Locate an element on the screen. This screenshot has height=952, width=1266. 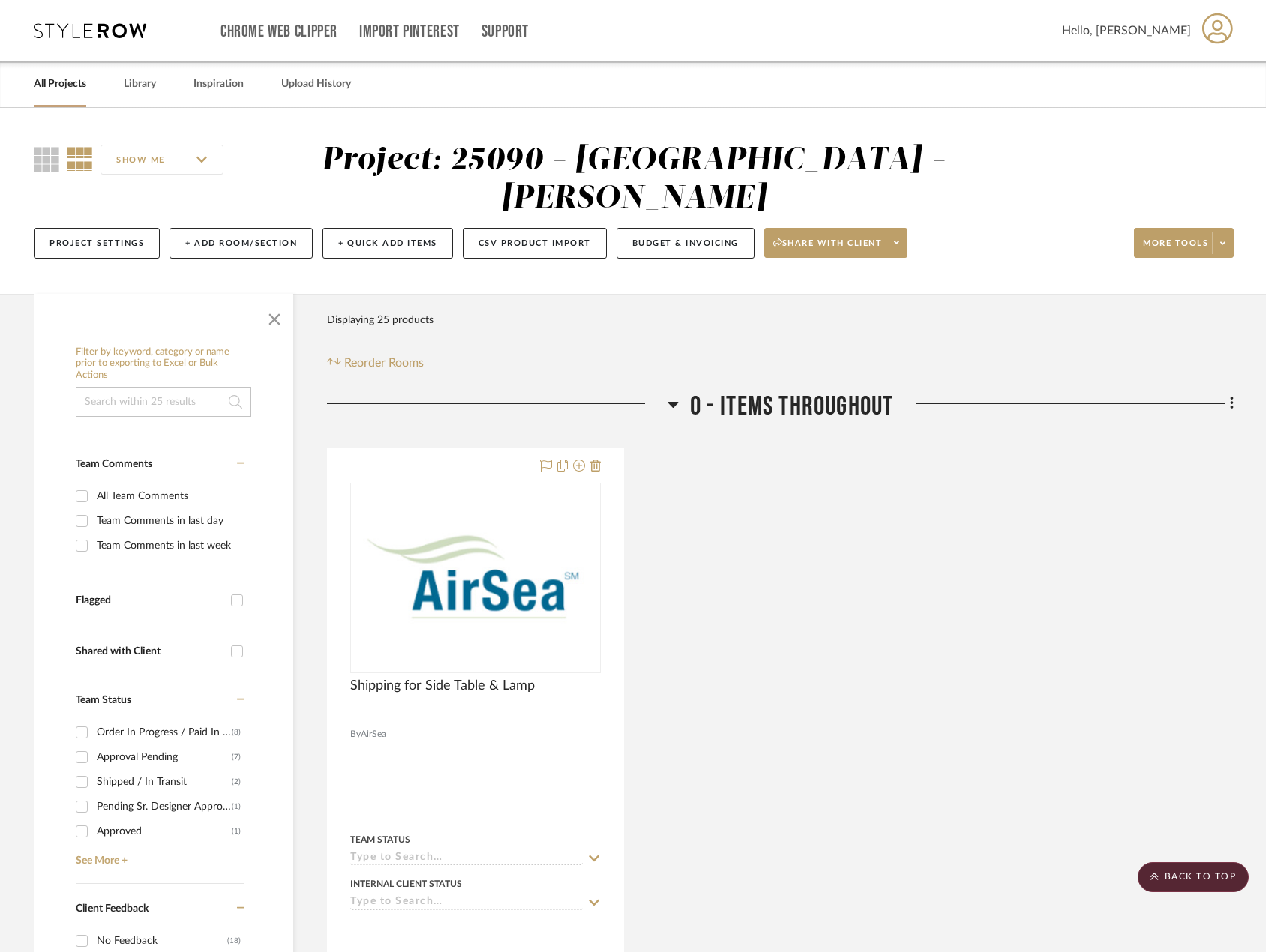
span: AirSea is located at coordinates (374, 734).